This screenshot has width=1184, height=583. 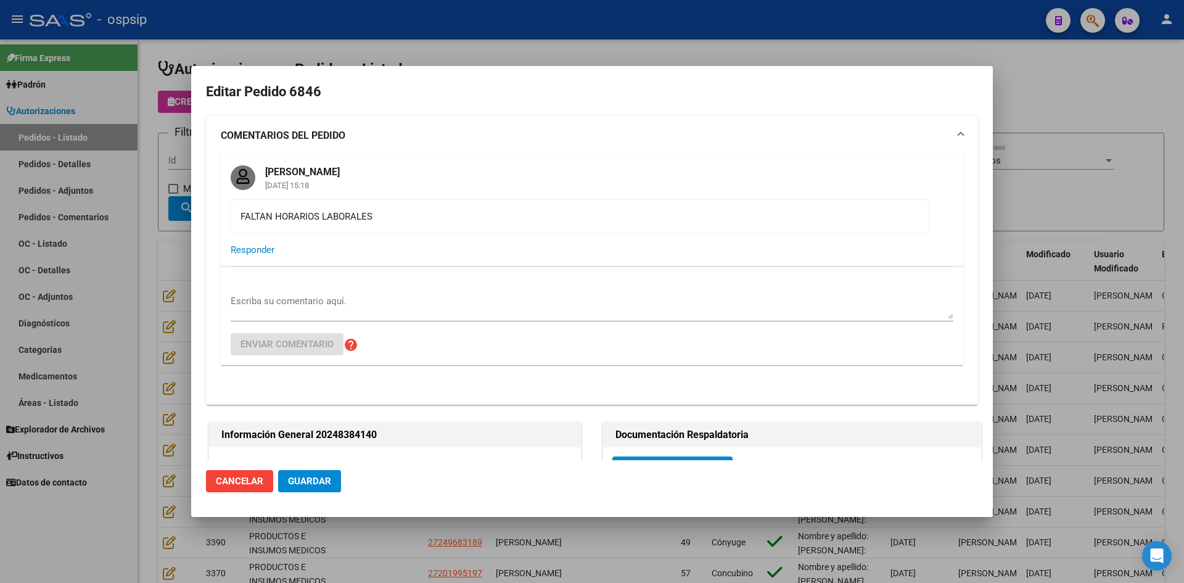 What do you see at coordinates (310, 481) in the screenshot?
I see `span: Guardar` at bounding box center [310, 481].